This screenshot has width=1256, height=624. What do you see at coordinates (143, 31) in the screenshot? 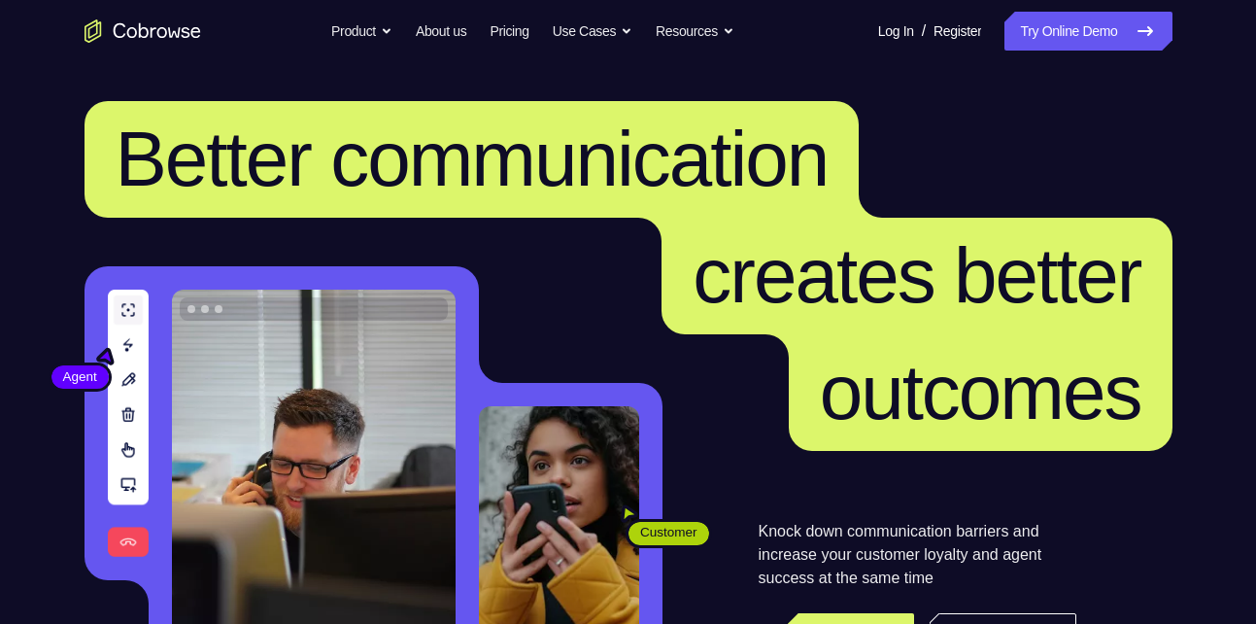
I see `a: Go to the home page` at bounding box center [143, 31].